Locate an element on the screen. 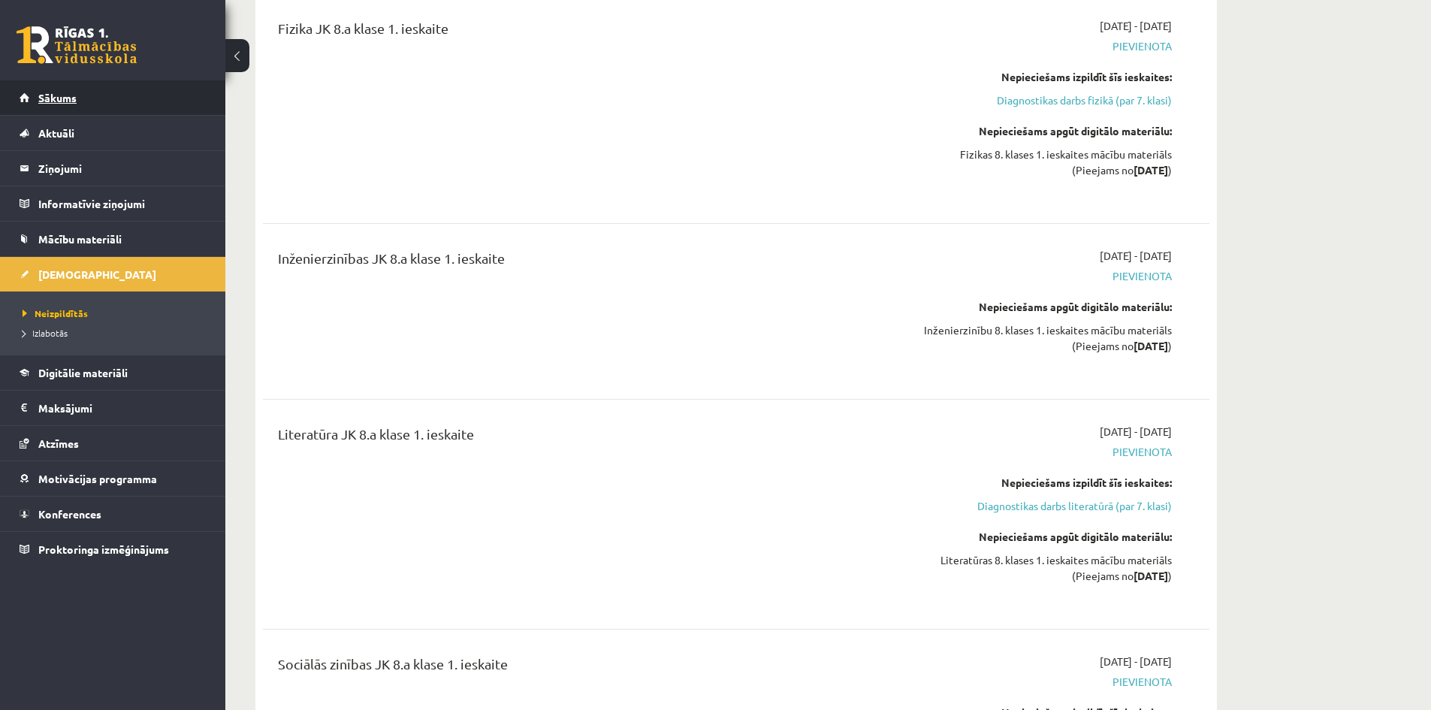 This screenshot has width=1431, height=710. span: Mācību materiāli is located at coordinates (80, 239).